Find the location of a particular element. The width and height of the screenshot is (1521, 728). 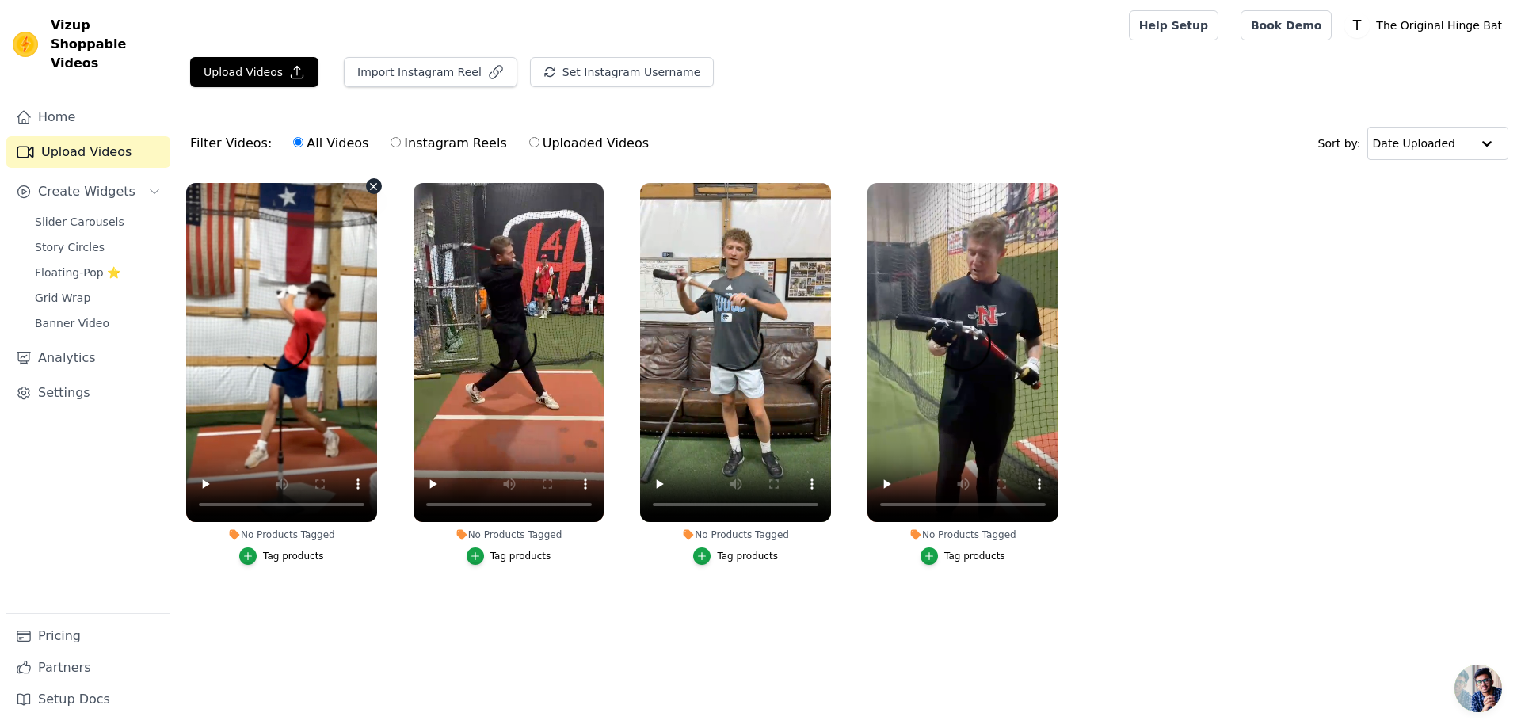

div: Filter Videos: is located at coordinates (424, 143).